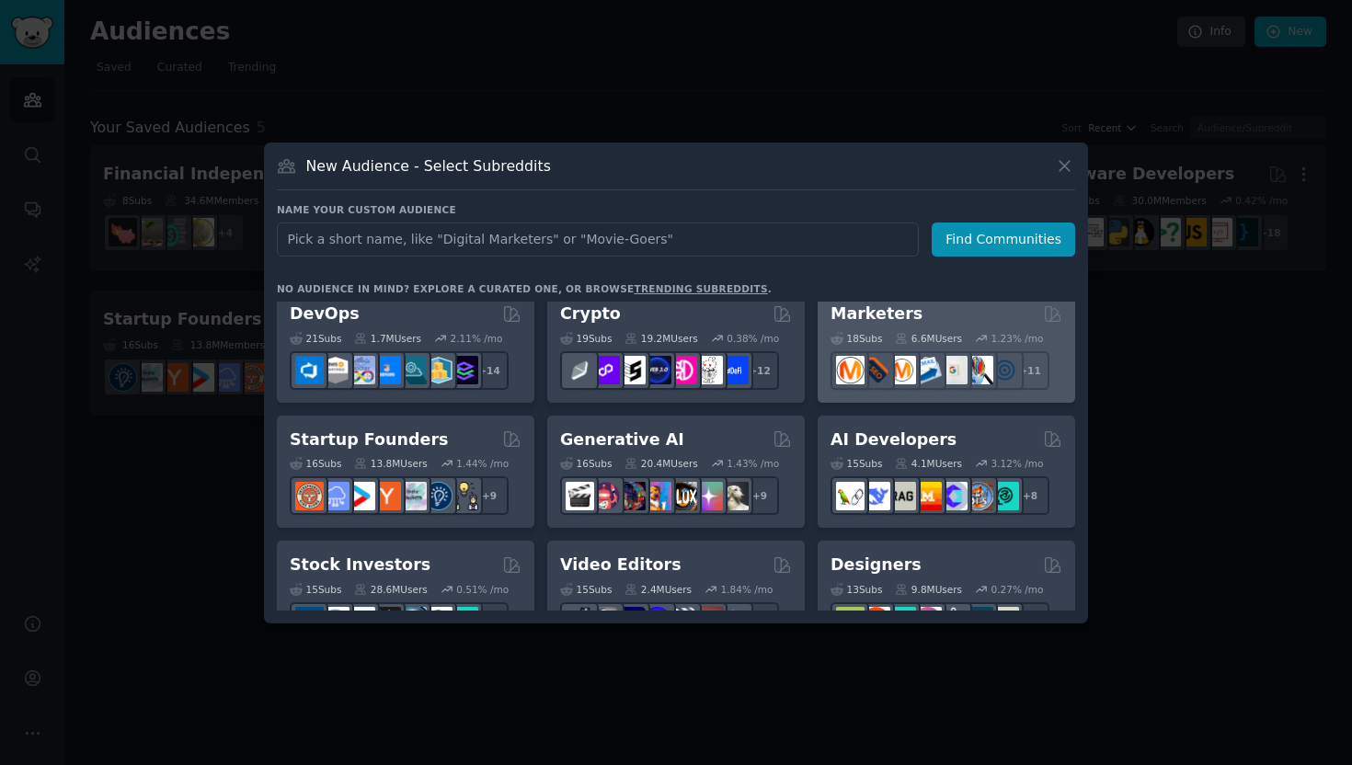 The width and height of the screenshot is (1352, 765). Describe the element at coordinates (309, 496) in the screenshot. I see `img: EntrepreneurRideAlong` at that location.